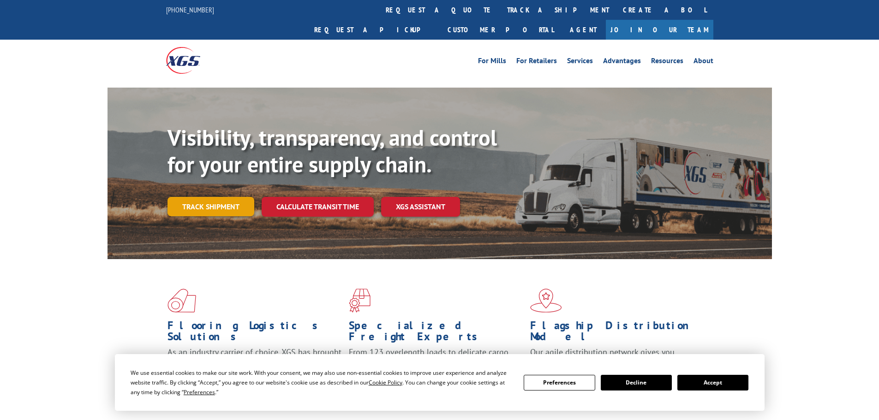 This screenshot has width=879, height=420. Describe the element at coordinates (255, 334) in the screenshot. I see `h1: Flooring Logistics Solutions` at that location.